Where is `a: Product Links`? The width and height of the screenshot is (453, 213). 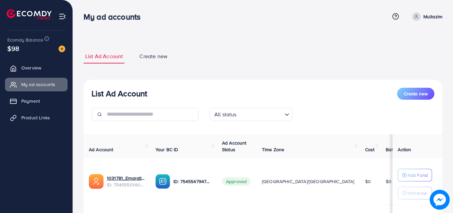 a: Product Links is located at coordinates (36, 118).